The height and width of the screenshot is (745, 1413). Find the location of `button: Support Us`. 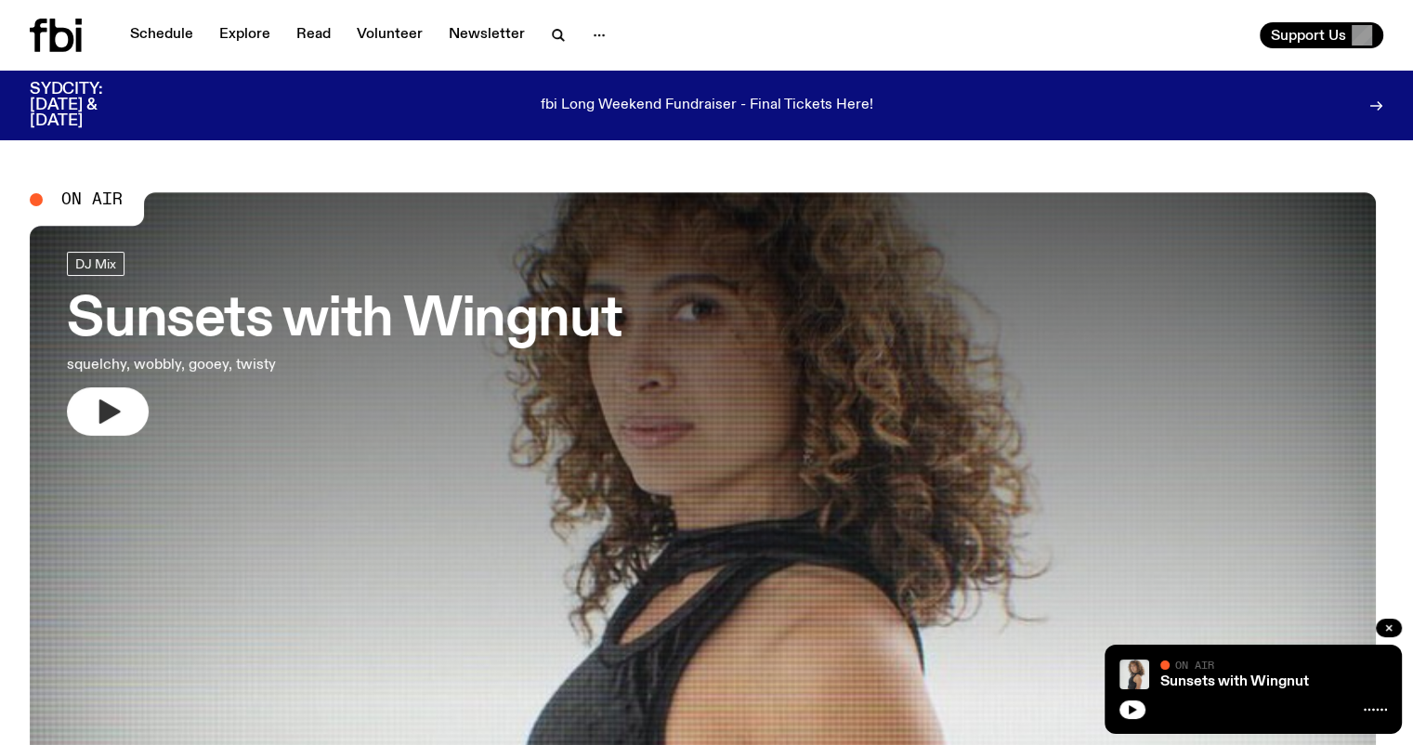

button: Support Us is located at coordinates (1321, 35).